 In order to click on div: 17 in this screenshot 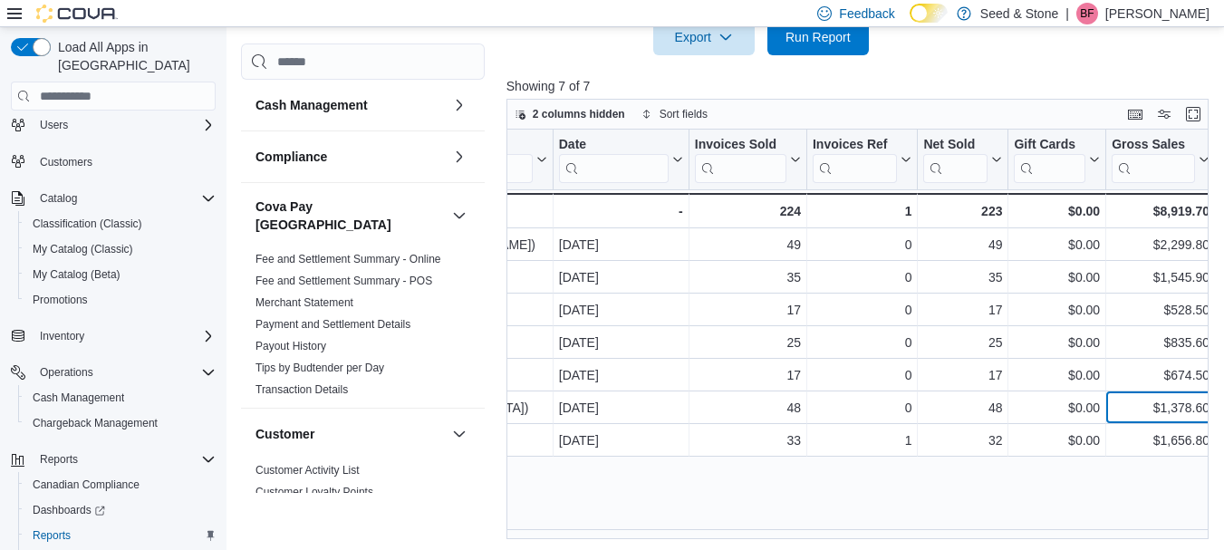, I will do `click(962, 376)`.